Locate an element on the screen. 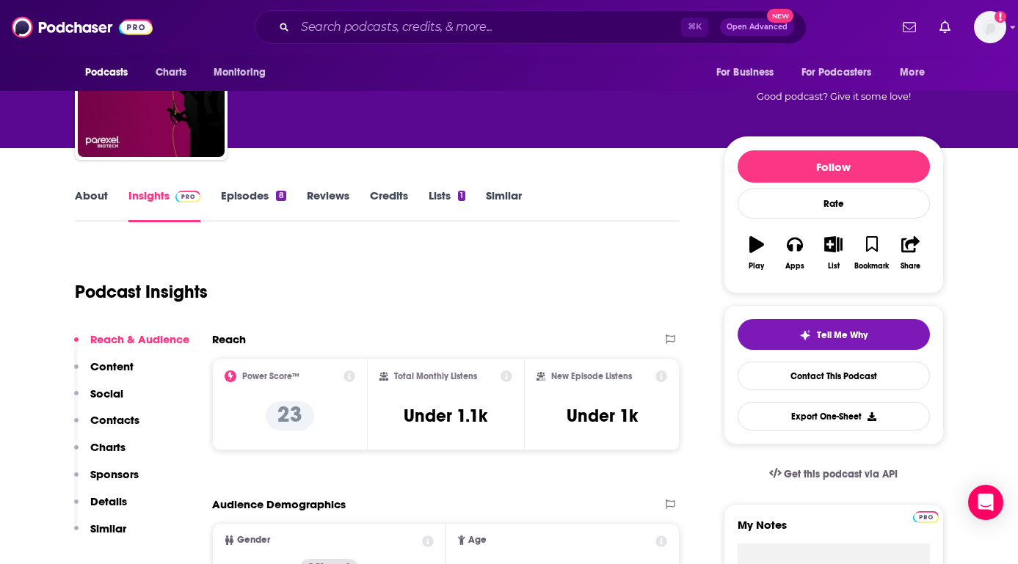 Image resolution: width=1018 pixels, height=564 pixels. span: Podcasts is located at coordinates (106, 73).